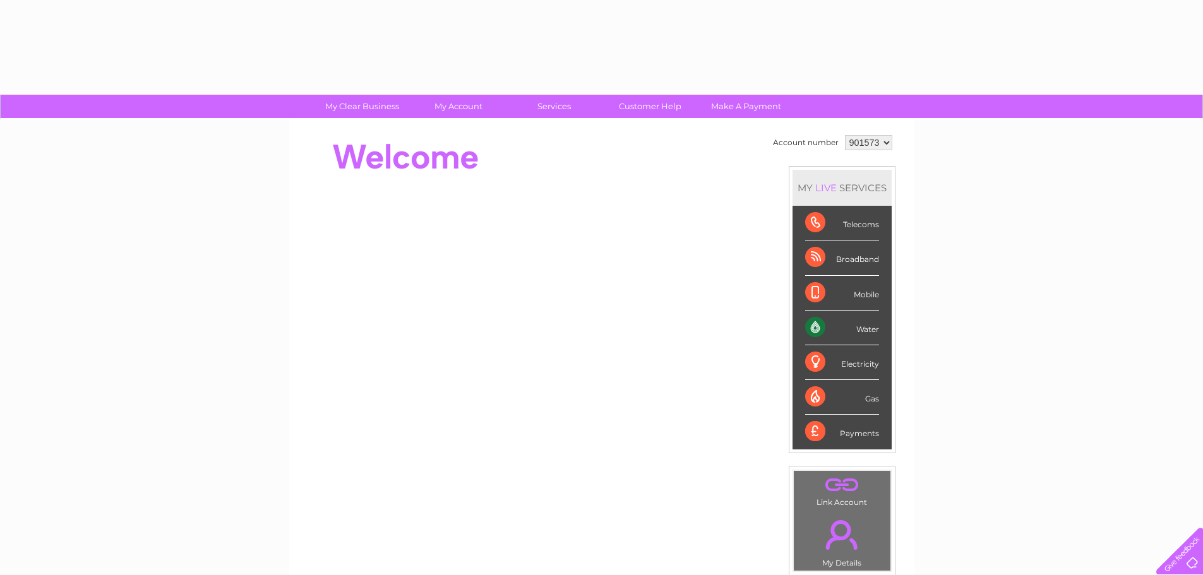  What do you see at coordinates (842, 362) in the screenshot?
I see `div: Electricity` at bounding box center [842, 362].